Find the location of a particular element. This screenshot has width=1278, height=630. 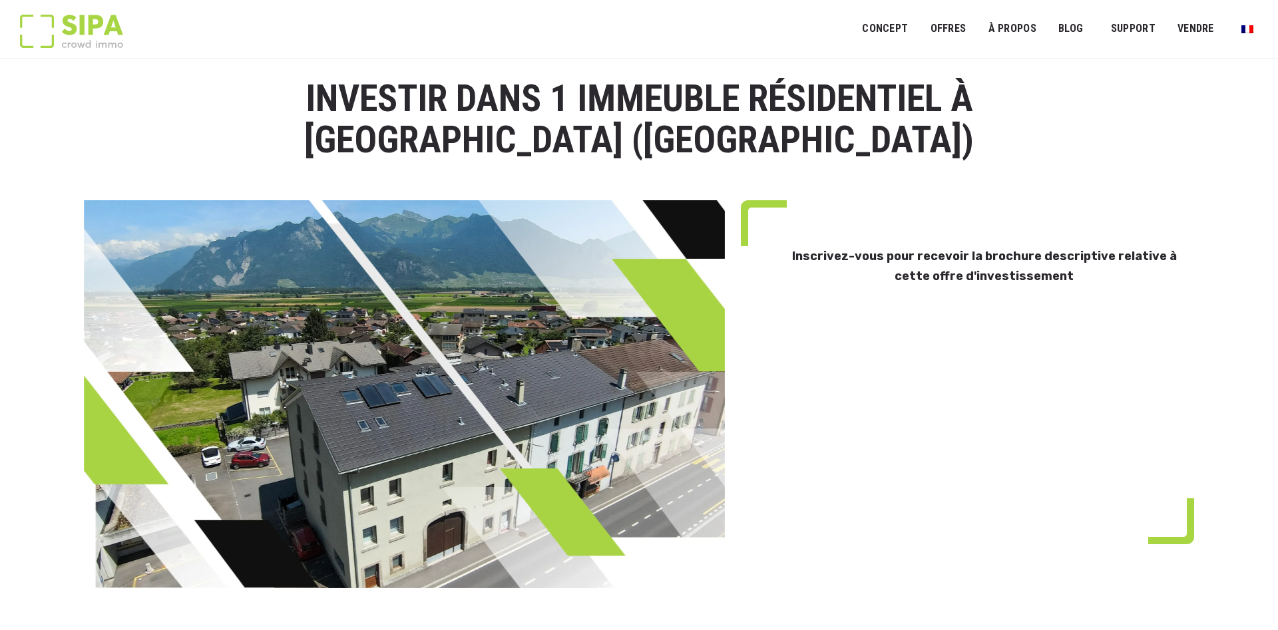

h3: Inscrivez-vous pour recevoir la brochure descriptive relative à cette offre d'investissement is located at coordinates (983, 266).